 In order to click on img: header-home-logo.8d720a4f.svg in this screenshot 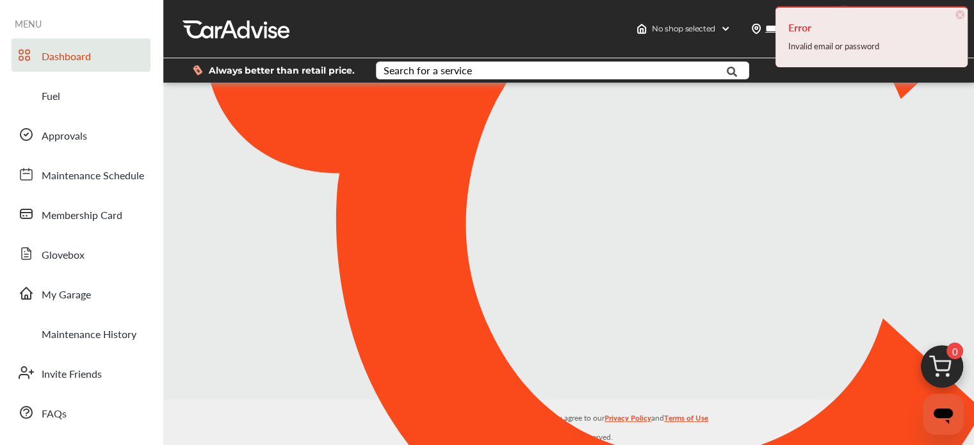, I will do `click(641, 29)`.